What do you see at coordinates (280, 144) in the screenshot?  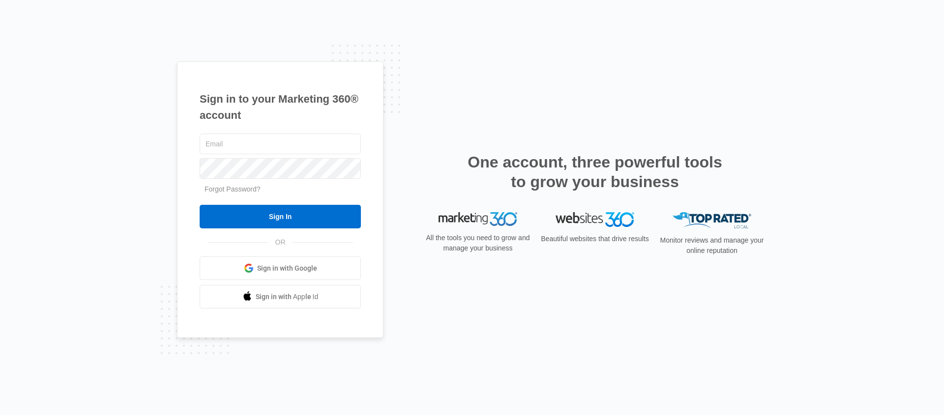 I see `input: Email` at bounding box center [280, 144].